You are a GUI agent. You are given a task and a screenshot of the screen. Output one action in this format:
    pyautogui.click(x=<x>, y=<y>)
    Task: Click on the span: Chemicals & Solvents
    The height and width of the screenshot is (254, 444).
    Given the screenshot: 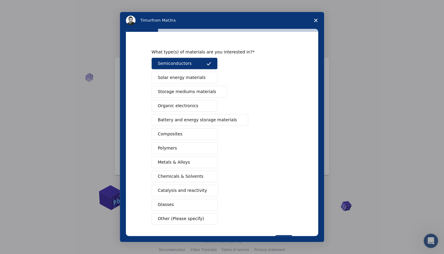 What is the action you would take?
    pyautogui.click(x=181, y=176)
    